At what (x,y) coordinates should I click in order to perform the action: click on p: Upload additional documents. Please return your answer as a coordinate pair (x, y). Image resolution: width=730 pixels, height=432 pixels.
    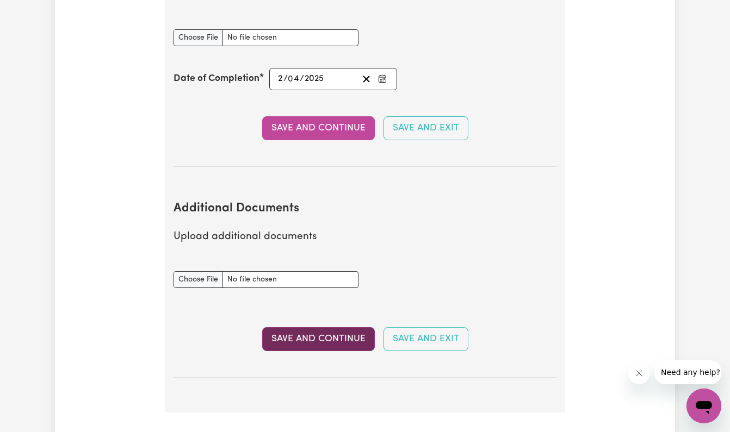
    Looking at the image, I should click on (365, 237).